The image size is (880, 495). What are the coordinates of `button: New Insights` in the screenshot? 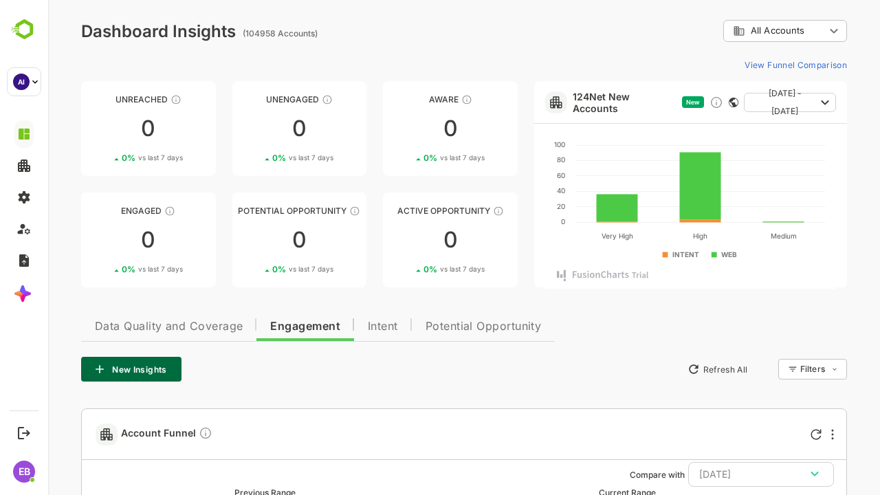 It's located at (83, 369).